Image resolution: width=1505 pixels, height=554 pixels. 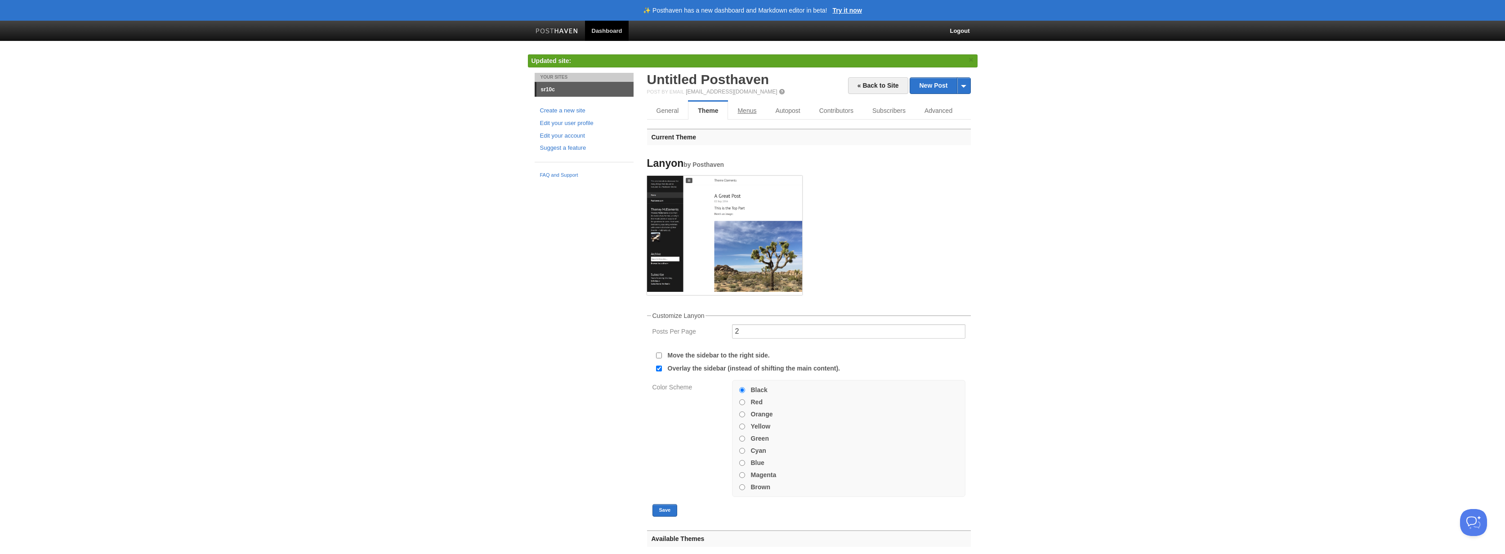 What do you see at coordinates (809, 137) in the screenshot?
I see `h3: Current Theme` at bounding box center [809, 137].